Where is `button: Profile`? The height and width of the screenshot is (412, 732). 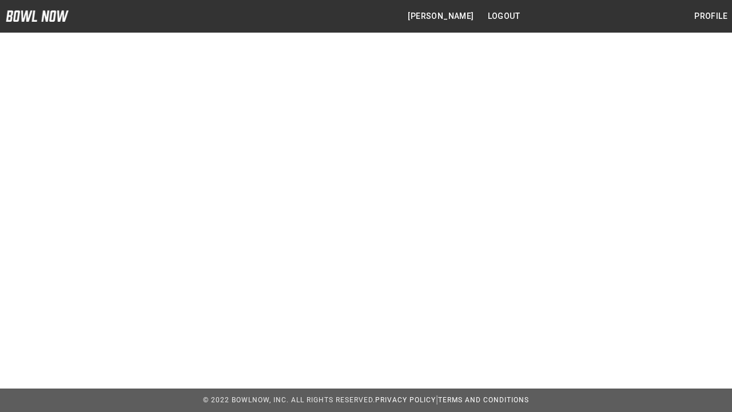
button: Profile is located at coordinates (711, 16).